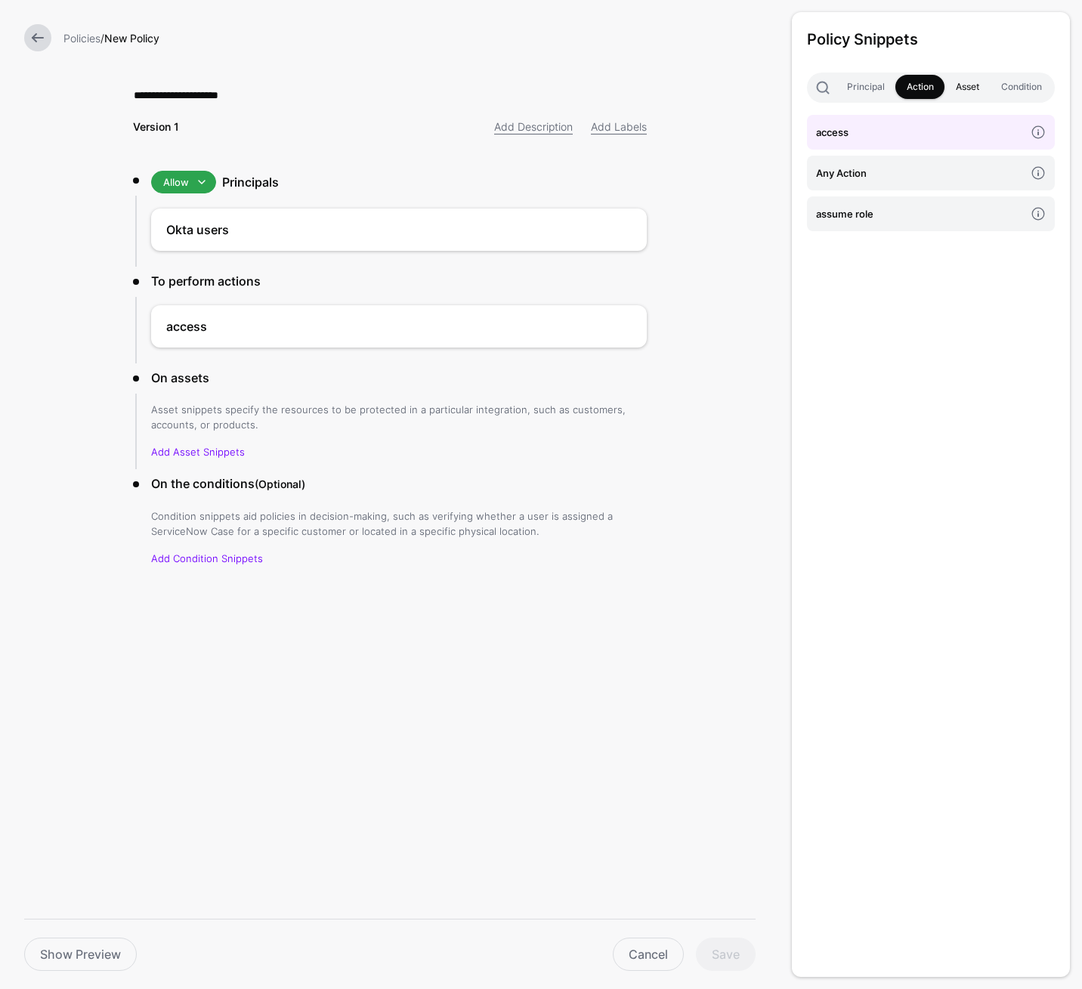  What do you see at coordinates (967, 87) in the screenshot?
I see `a: Asset` at bounding box center [967, 87].